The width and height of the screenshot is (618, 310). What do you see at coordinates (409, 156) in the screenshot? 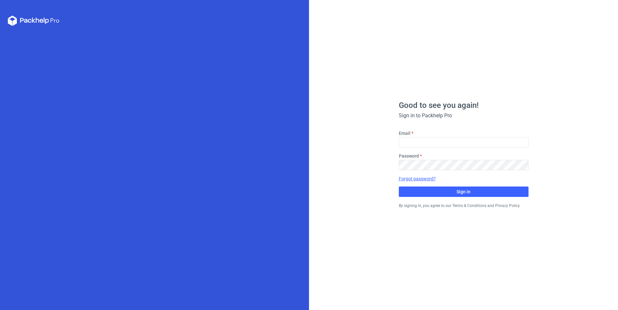
I see `label: Password` at bounding box center [409, 156].